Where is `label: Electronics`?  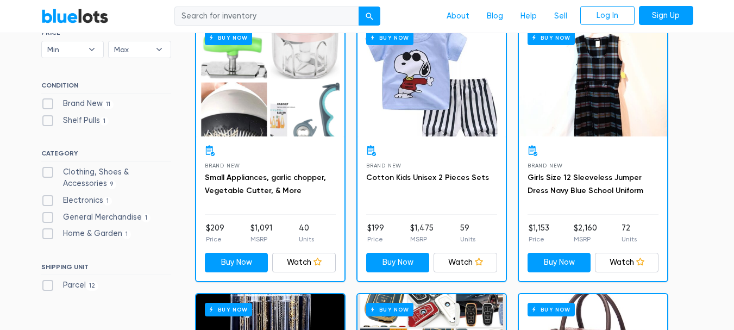
label: Electronics is located at coordinates (77, 201).